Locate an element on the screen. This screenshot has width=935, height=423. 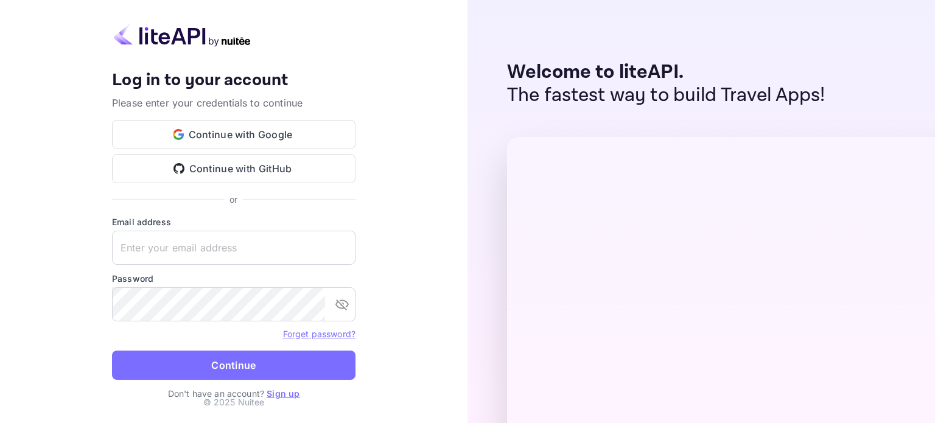
button: toggle password visibility is located at coordinates (342, 304).